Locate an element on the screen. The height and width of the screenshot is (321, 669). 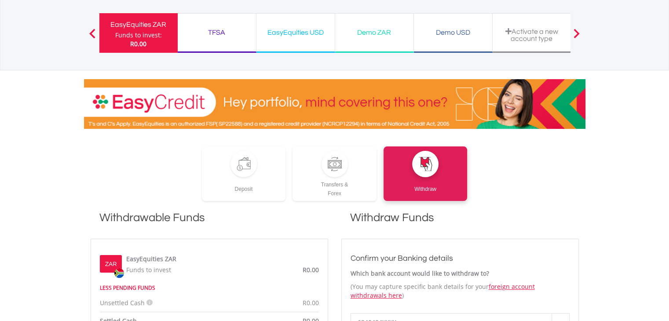
div: Funds to invest: is located at coordinates (139, 35).